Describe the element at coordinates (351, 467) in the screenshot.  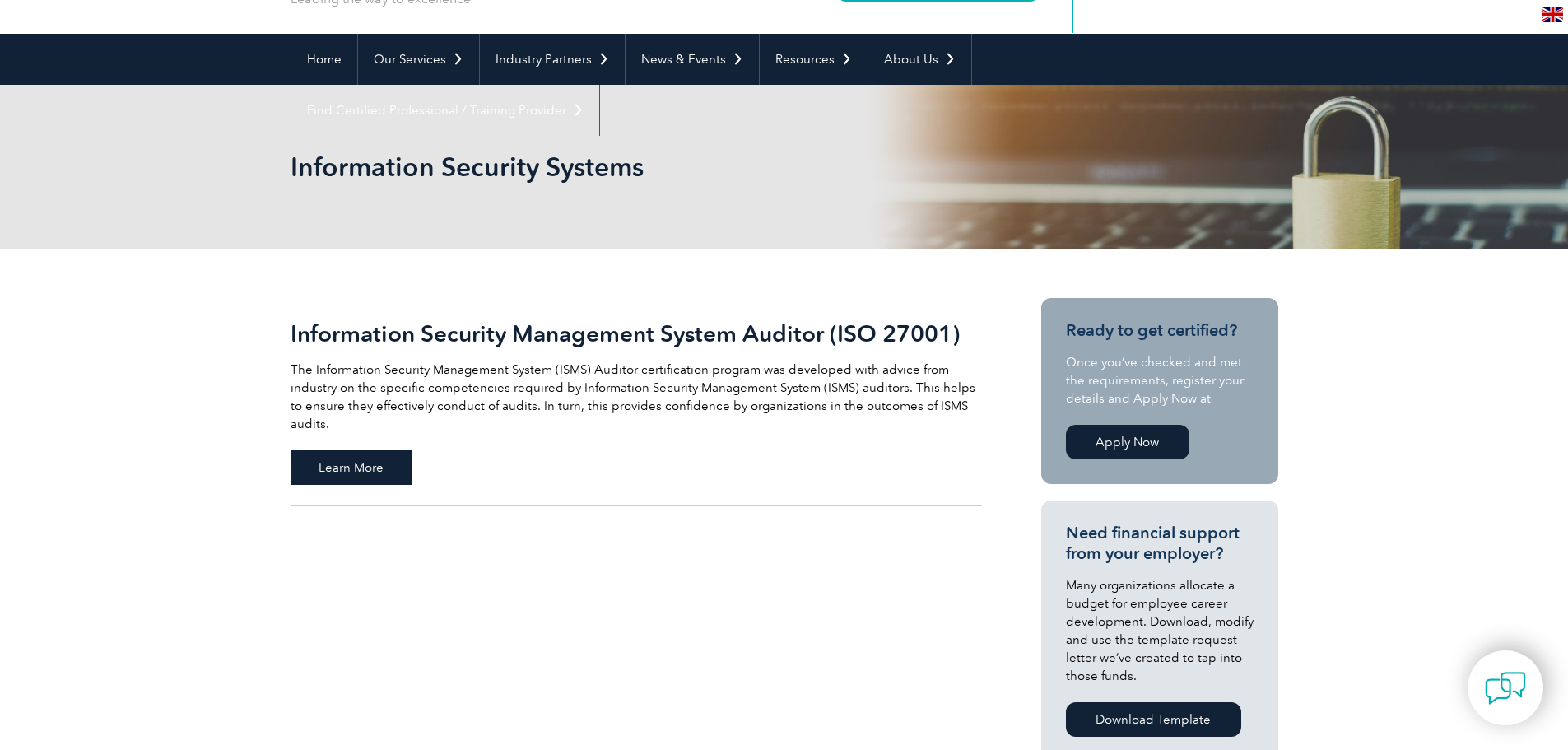
I see `span: Learn More` at that location.